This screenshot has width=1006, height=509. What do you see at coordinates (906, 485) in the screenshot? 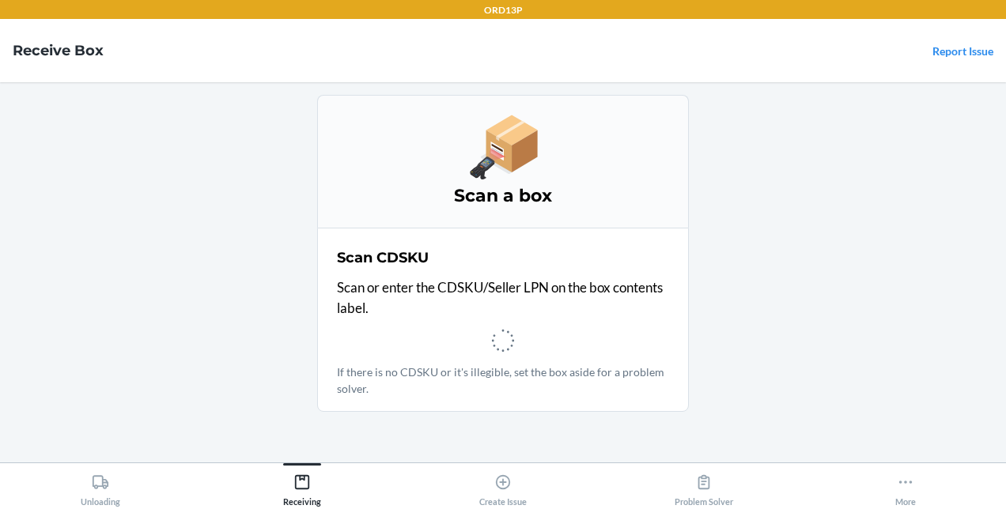
I see `button: More` at bounding box center [906, 485].